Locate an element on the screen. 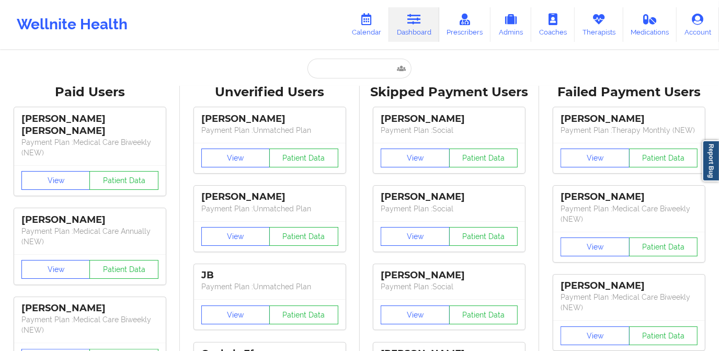 Image resolution: width=719 pixels, height=351 pixels. div: Failed Payment Users is located at coordinates (629, 92).